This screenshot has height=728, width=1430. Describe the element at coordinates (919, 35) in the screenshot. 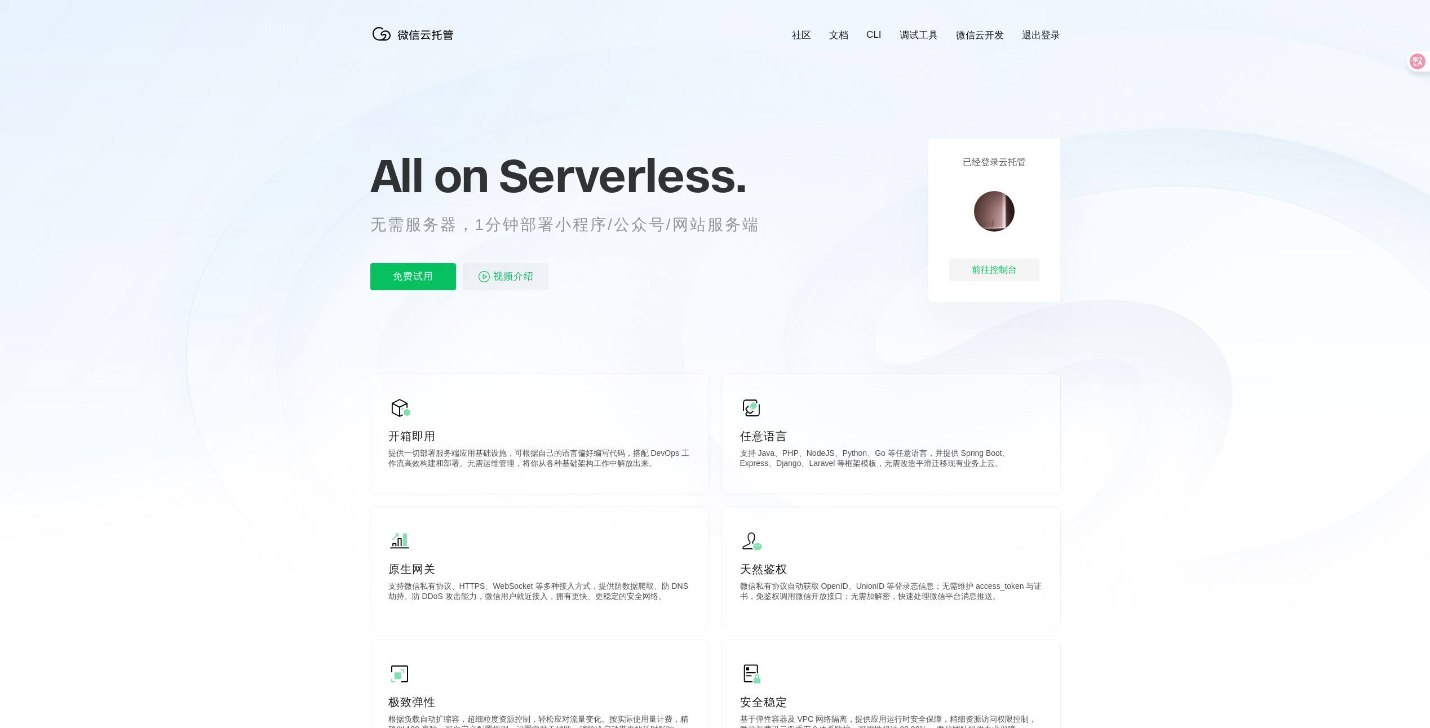

I see `a: 调试工具` at that location.